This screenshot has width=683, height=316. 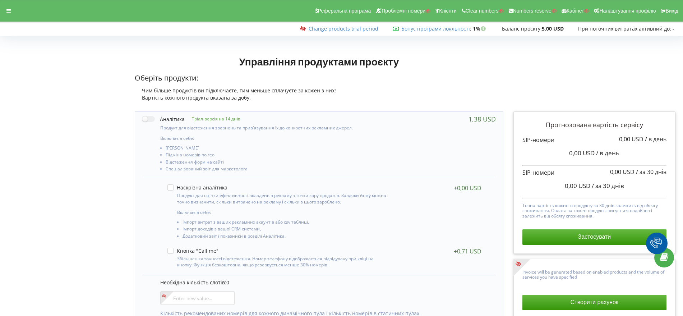 What do you see at coordinates (624, 28) in the screenshot?
I see `span: При поточних витратах активний до:` at bounding box center [624, 28].